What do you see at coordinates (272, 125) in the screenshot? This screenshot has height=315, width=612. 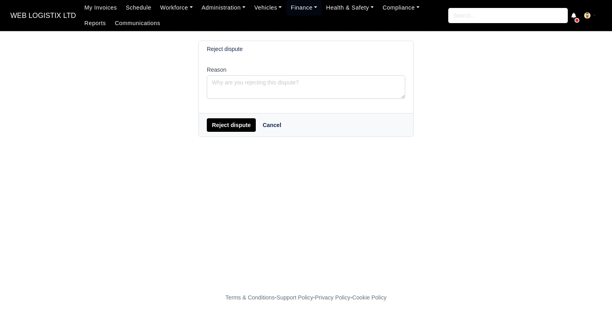 I see `a: Cancel` at bounding box center [272, 125].